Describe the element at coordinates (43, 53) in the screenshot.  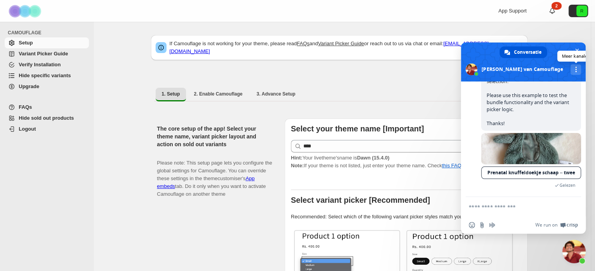
I see `span: Variant Picker Guide` at that location.